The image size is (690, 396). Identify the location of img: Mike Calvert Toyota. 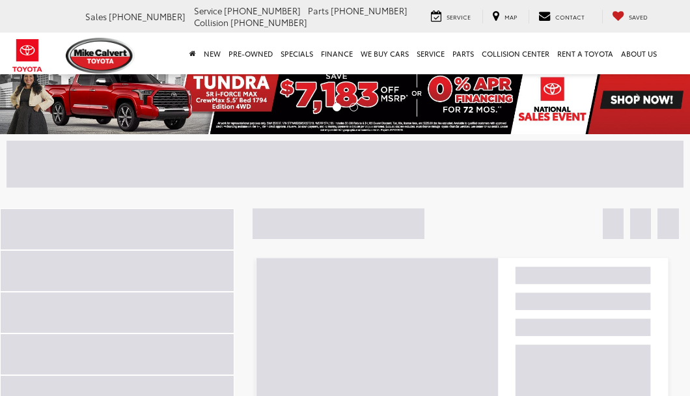
(100, 55).